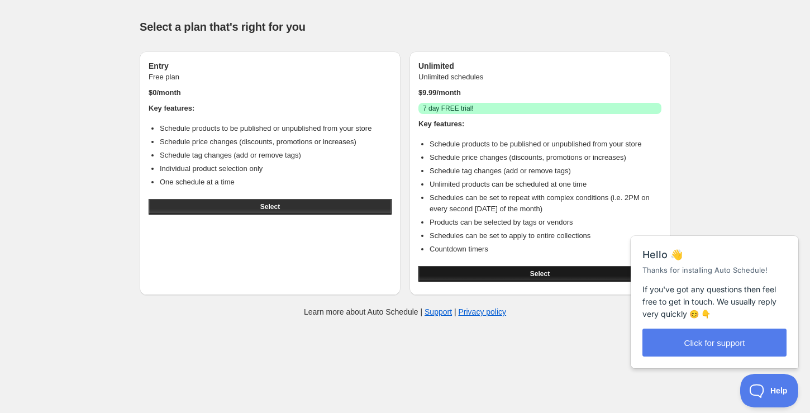 This screenshot has width=810, height=413. Describe the element at coordinates (276, 182) in the screenshot. I see `li: One schedule at a time` at that location.